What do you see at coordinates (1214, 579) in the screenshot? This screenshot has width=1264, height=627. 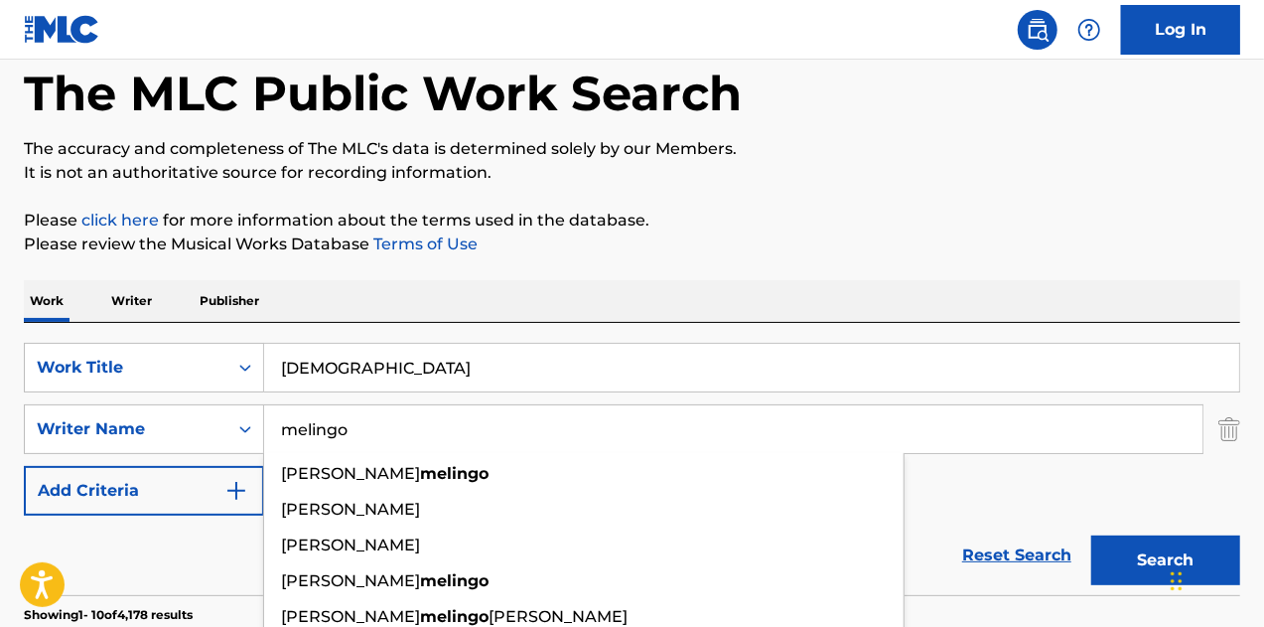 I see `div: Chat Widget` at bounding box center [1214, 579].